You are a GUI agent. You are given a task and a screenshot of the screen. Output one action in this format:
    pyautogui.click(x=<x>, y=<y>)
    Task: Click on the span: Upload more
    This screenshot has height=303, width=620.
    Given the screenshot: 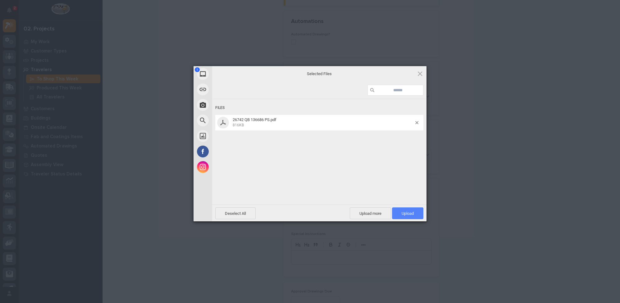 What is the action you would take?
    pyautogui.click(x=370, y=213)
    